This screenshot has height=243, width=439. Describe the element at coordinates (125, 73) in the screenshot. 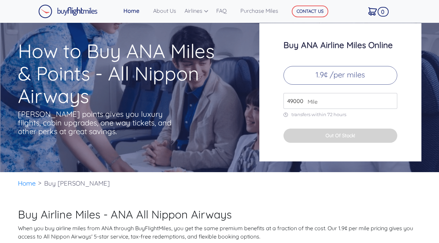

I see `h1: How to Buy ANA Miles & Points - All Nippon Airways` at that location.